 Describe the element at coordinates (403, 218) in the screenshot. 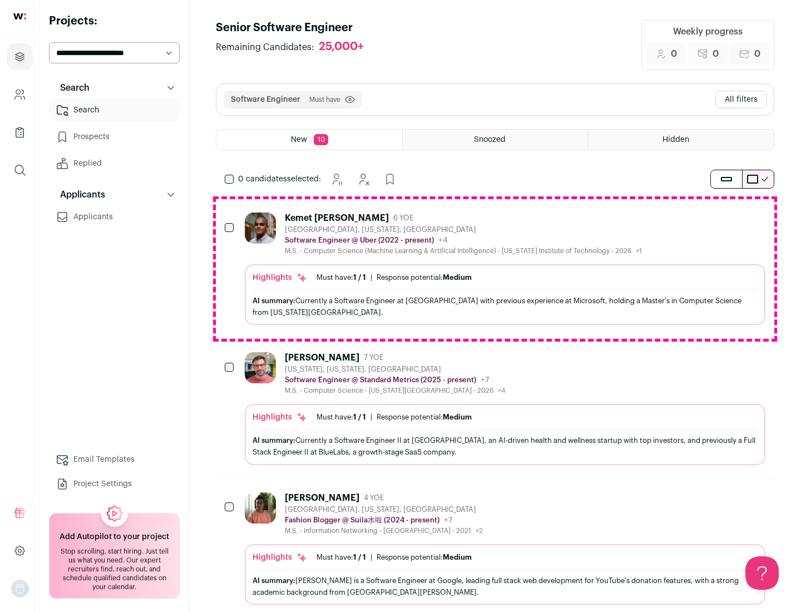

I see `span: 6 YOE` at that location.